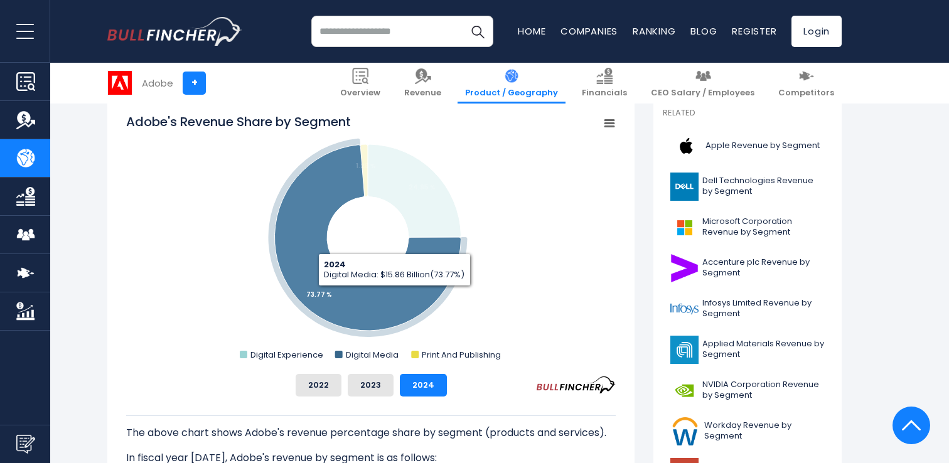 The width and height of the screenshot is (949, 463). Describe the element at coordinates (748, 309) in the screenshot. I see `a: Infosys Limited Revenue by Segment` at that location.